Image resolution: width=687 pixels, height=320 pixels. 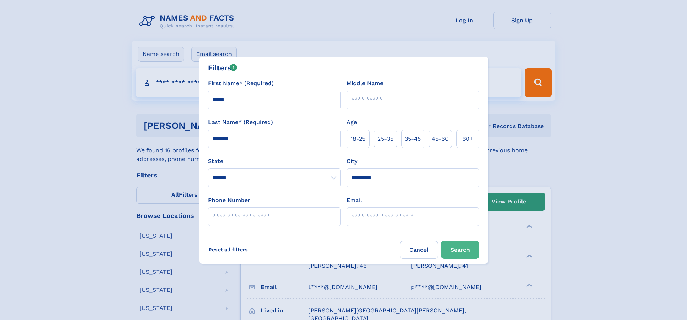 What do you see at coordinates (385, 139) in the screenshot?
I see `span: 25‑35` at bounding box center [385, 139].